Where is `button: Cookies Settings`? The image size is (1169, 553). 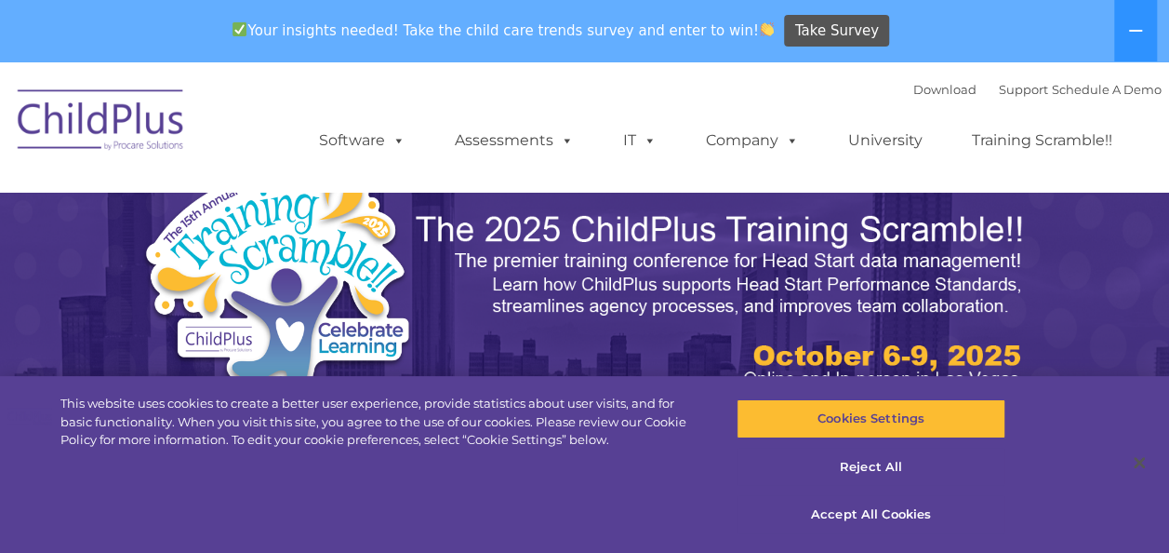
button: Cookies Settings is located at coordinates (871, 419).